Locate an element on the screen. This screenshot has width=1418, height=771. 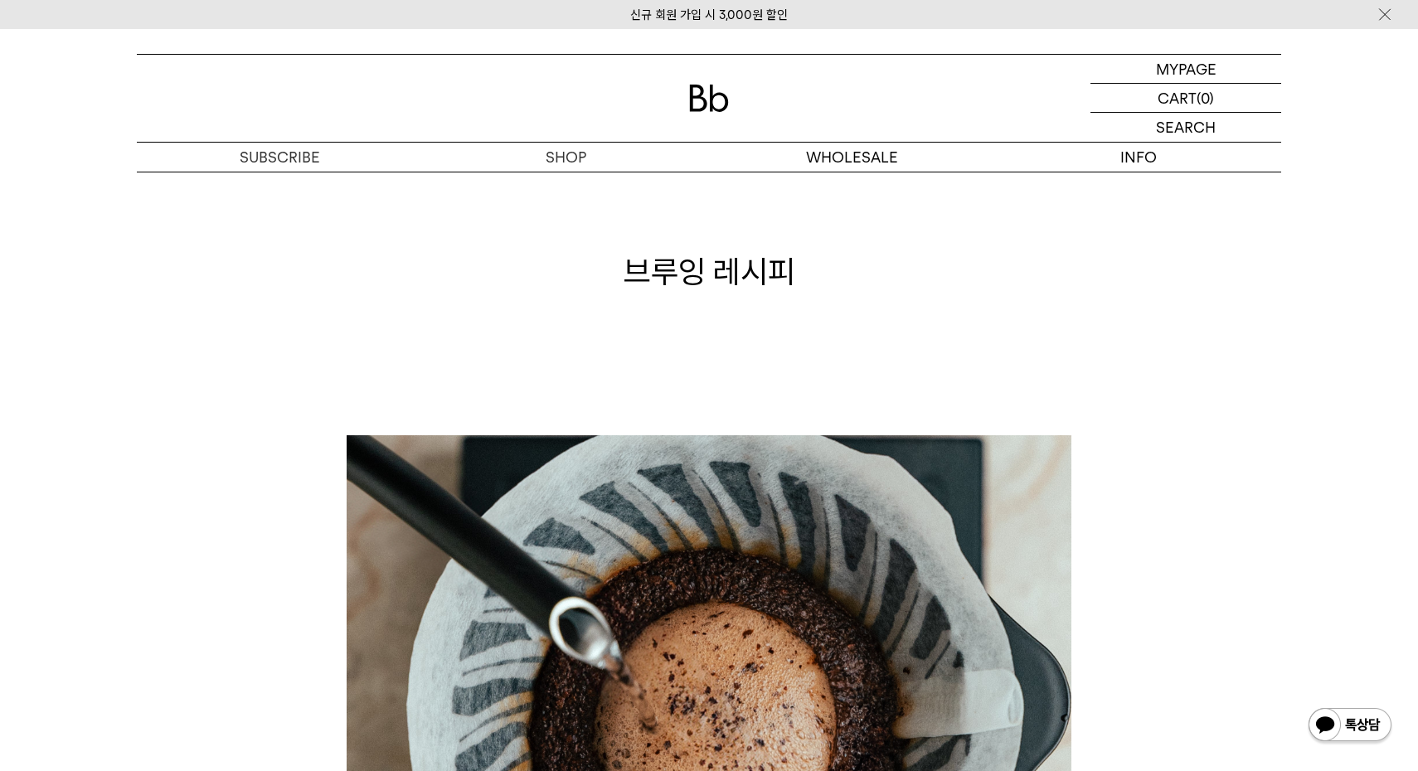
a: SHOP is located at coordinates (565, 157).